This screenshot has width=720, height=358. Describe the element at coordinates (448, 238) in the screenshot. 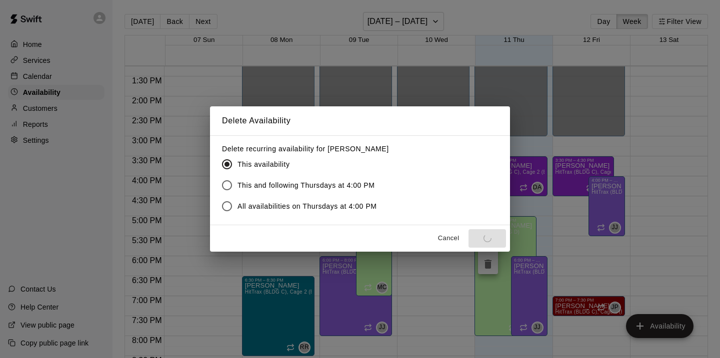

I see `button: Cancel` at that location.